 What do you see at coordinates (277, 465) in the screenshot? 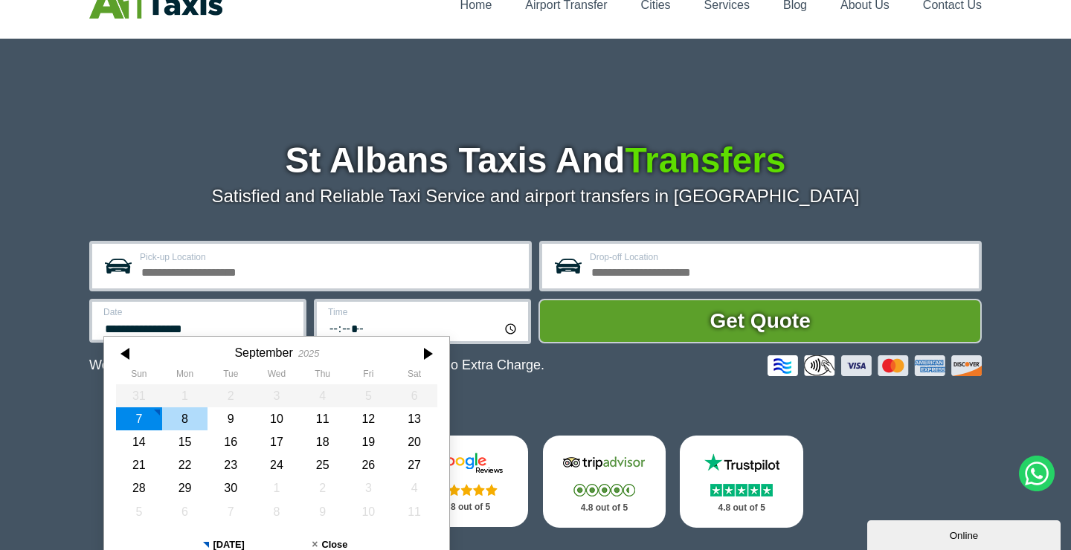
I see `div: 24 September 2025` at bounding box center [277, 465].